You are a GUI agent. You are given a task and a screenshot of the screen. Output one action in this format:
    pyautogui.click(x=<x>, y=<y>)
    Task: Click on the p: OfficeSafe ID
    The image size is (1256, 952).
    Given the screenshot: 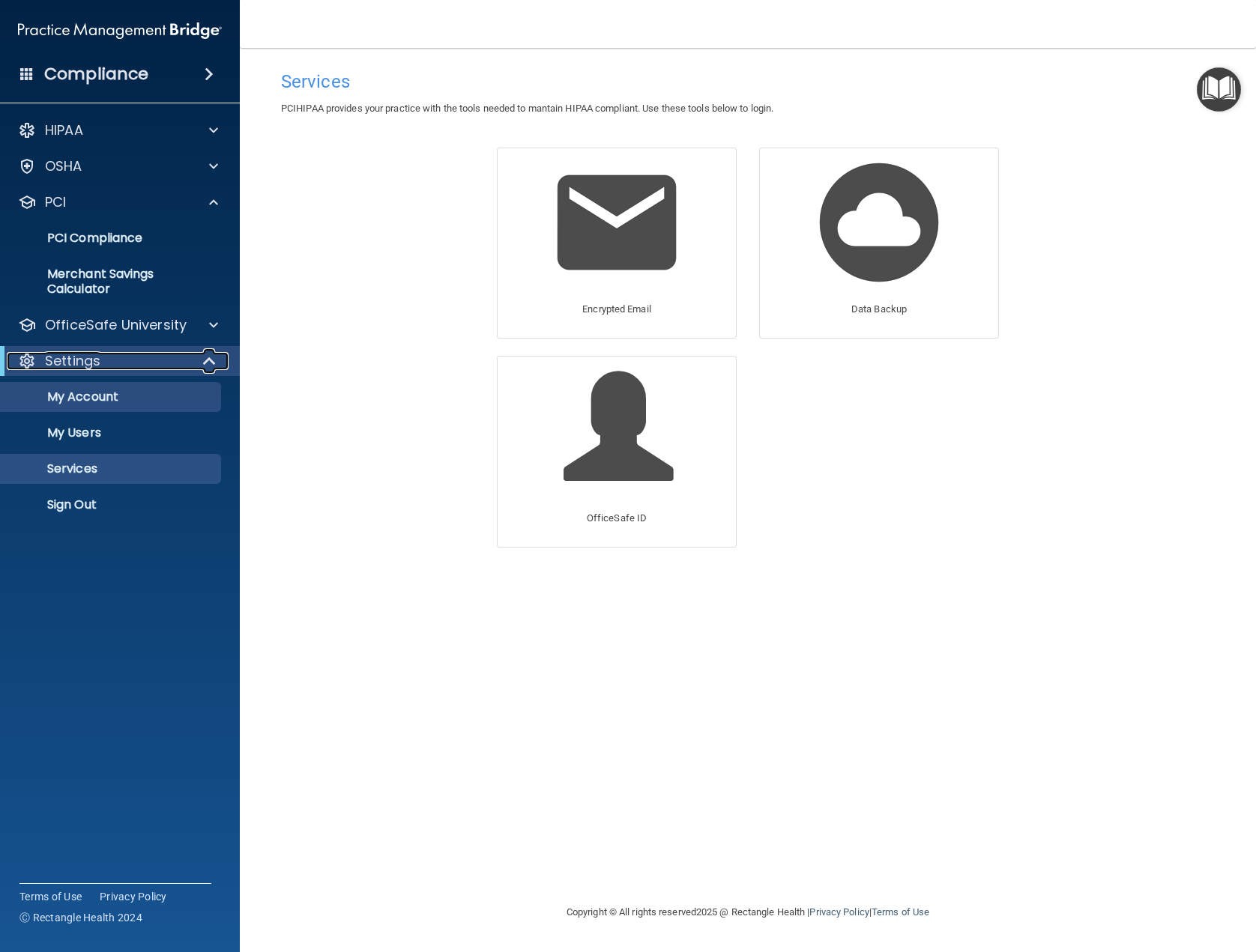 What is the action you would take?
    pyautogui.click(x=616, y=519)
    